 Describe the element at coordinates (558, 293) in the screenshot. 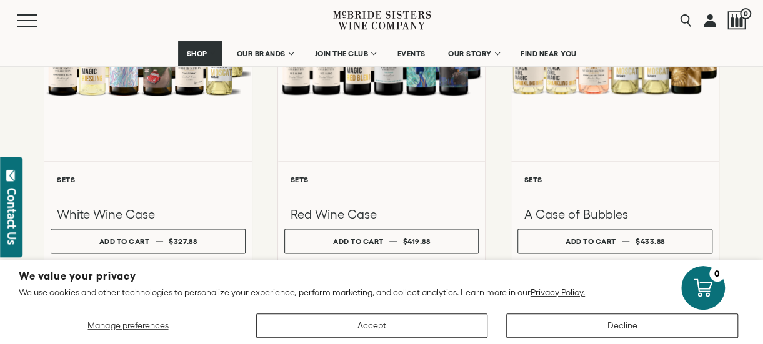

I see `a: Privacy Policy.` at that location.